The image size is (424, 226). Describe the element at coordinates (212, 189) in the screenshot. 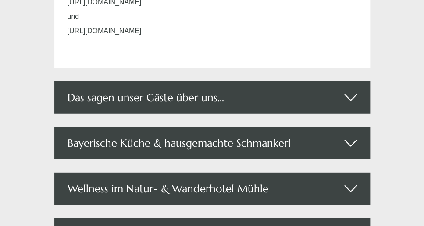

I see `div: Wellness im Natur- & Wanderhotel Mühle` at that location.